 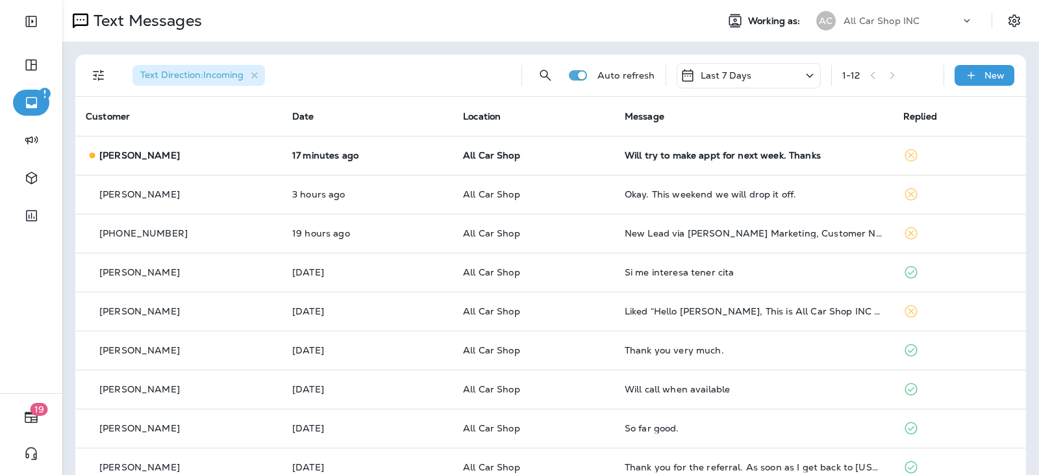 What do you see at coordinates (367, 233) in the screenshot?
I see `p: Sep 3, 2025 04:44 PM` at bounding box center [367, 233].